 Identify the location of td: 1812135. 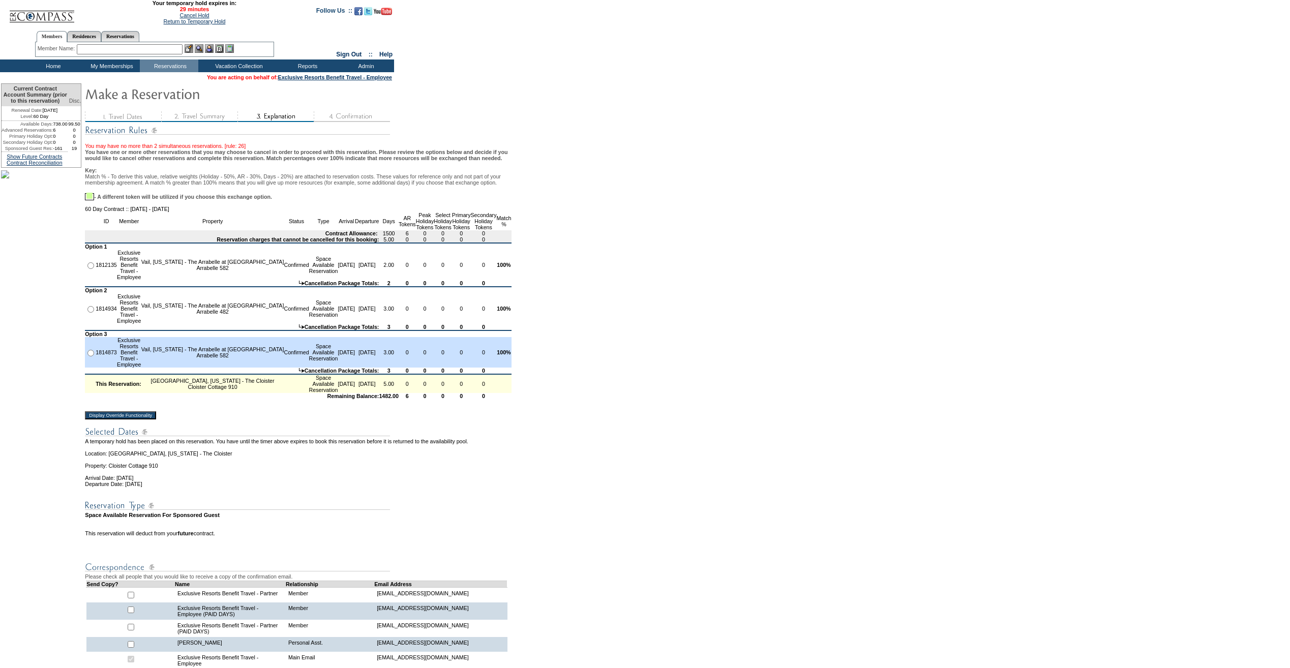
(106, 265).